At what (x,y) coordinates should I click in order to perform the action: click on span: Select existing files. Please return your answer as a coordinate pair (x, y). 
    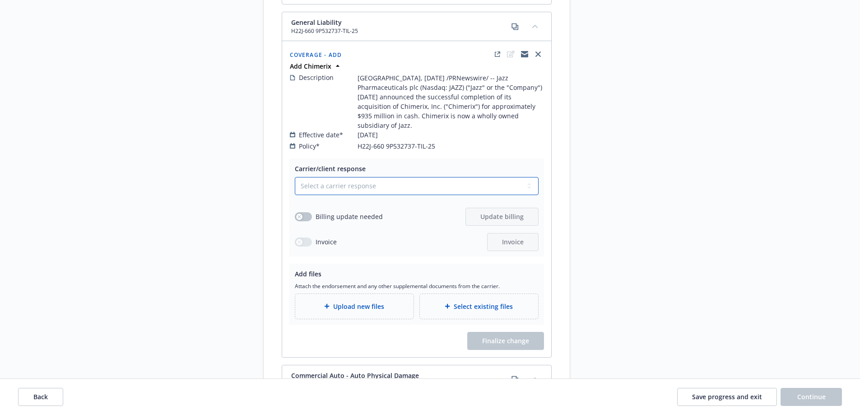
    Looking at the image, I should click on (483, 306).